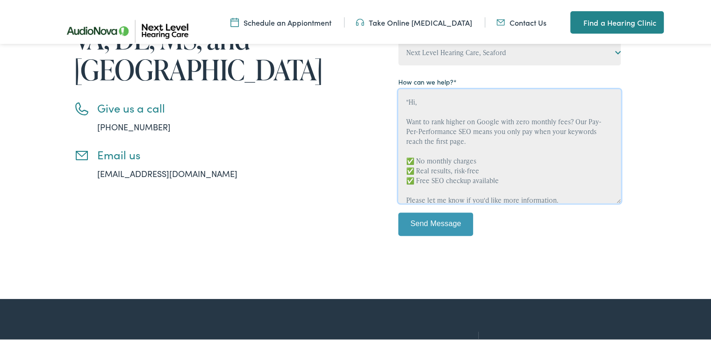 This screenshot has height=341, width=711. What do you see at coordinates (281, 21) in the screenshot?
I see `a: Schedule an Appiontment` at bounding box center [281, 21].